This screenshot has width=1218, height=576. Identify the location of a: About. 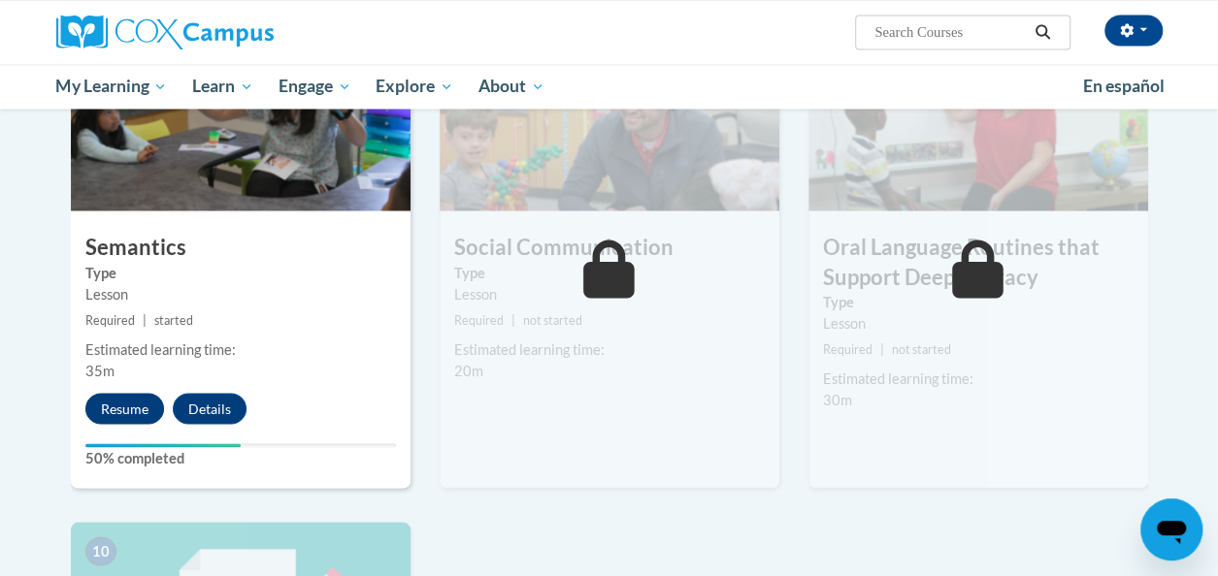
(511, 86).